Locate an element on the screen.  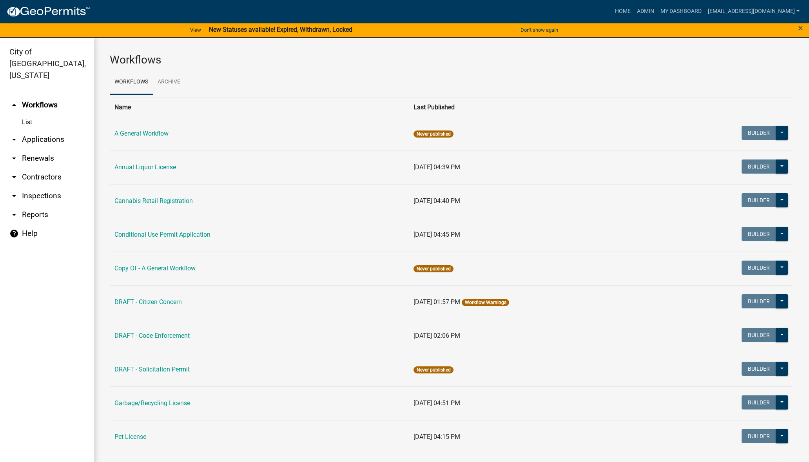
a: Annual Liquor License is located at coordinates (145, 167).